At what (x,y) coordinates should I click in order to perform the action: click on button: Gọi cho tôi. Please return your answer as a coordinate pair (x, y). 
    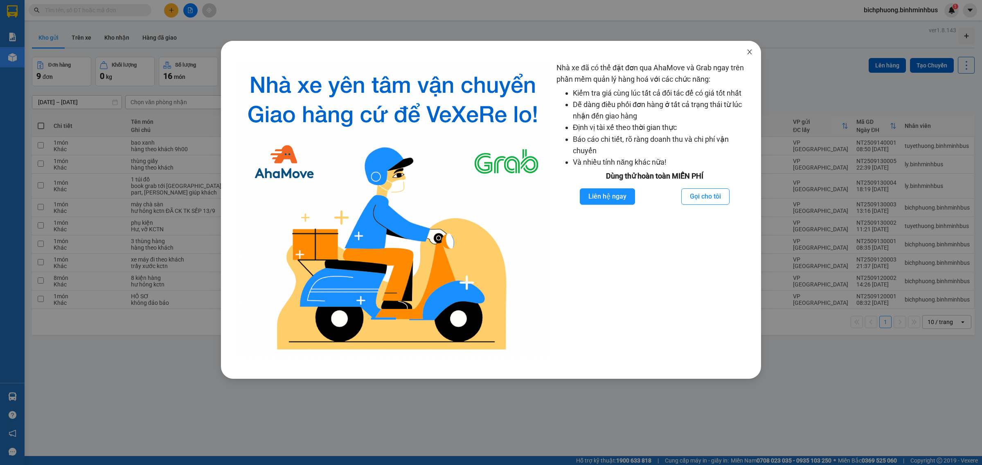
    Looking at the image, I should click on (705, 197).